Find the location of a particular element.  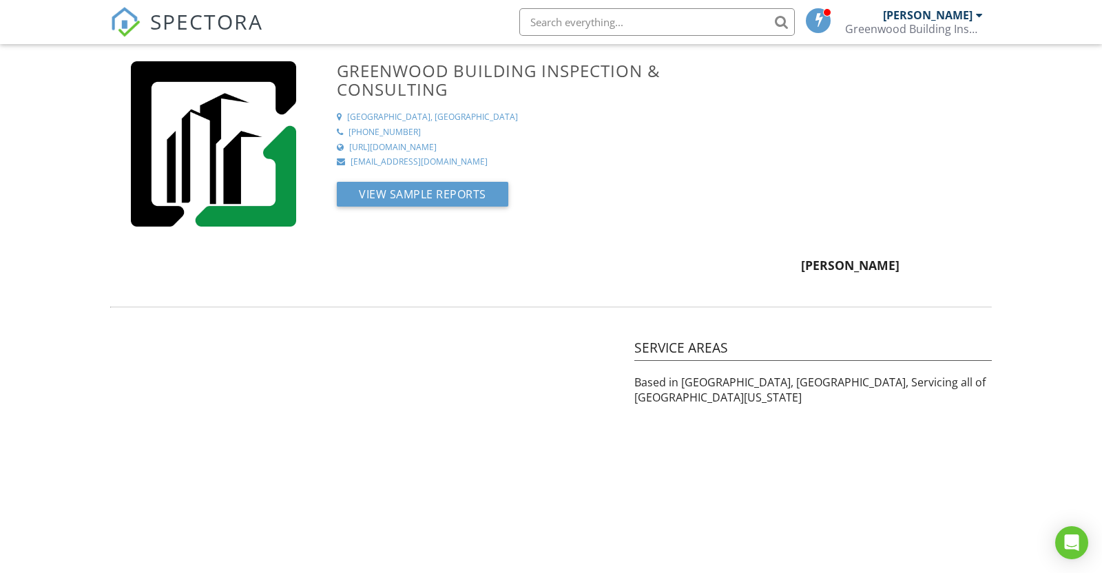

a: View Sample Reports is located at coordinates (422, 198).